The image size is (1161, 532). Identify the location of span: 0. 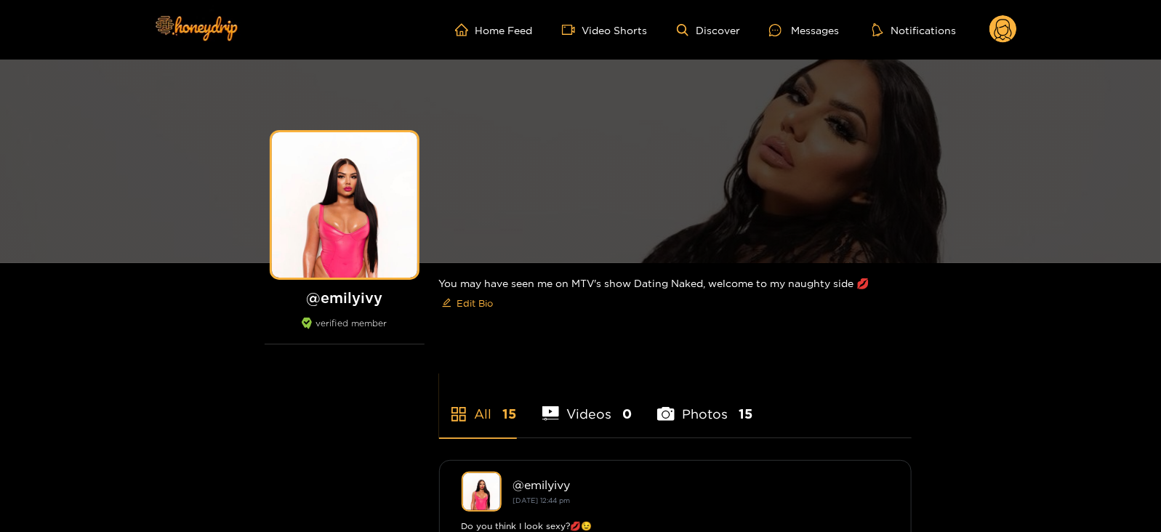
(626, 414).